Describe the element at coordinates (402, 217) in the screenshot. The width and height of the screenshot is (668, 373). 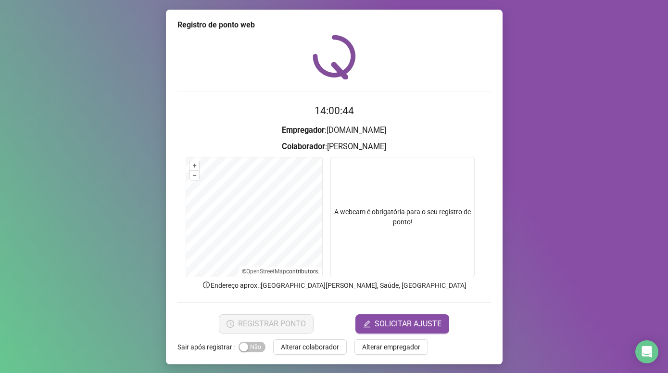
I see `div: A webcam é obrigatória para o seu registro de ponto!` at that location.